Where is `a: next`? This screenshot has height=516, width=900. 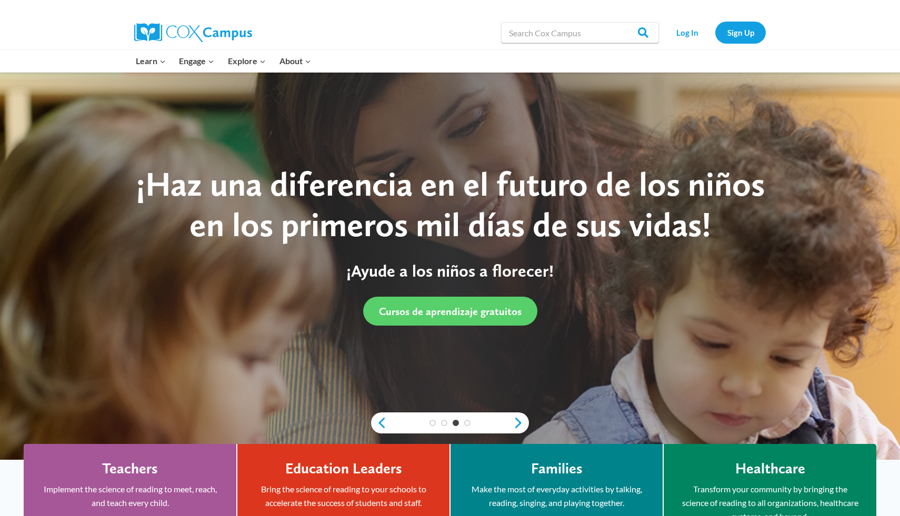
a: next is located at coordinates (521, 423).